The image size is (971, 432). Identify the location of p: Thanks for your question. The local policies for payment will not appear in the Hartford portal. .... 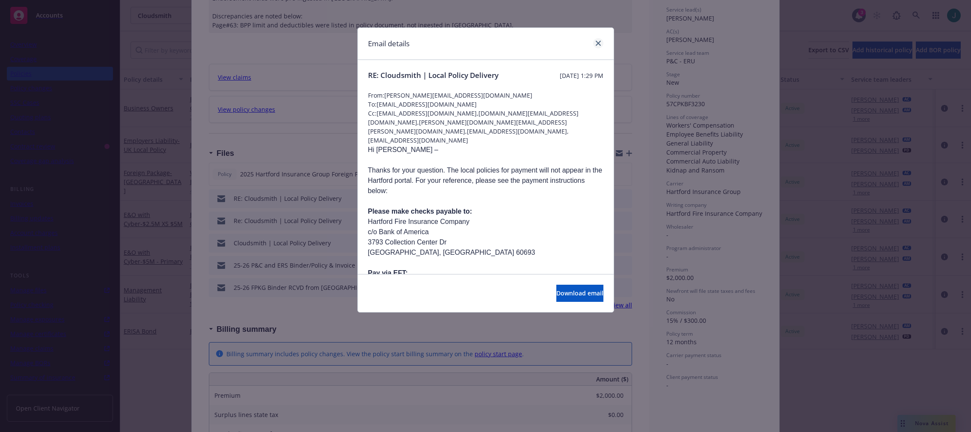
(486, 181).